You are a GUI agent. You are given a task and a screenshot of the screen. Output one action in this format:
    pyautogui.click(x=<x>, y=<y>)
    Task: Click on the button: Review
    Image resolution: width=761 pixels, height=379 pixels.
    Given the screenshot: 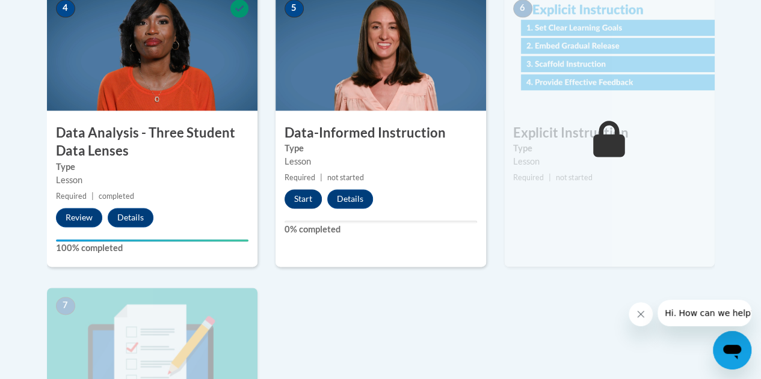 What is the action you would take?
    pyautogui.click(x=79, y=218)
    